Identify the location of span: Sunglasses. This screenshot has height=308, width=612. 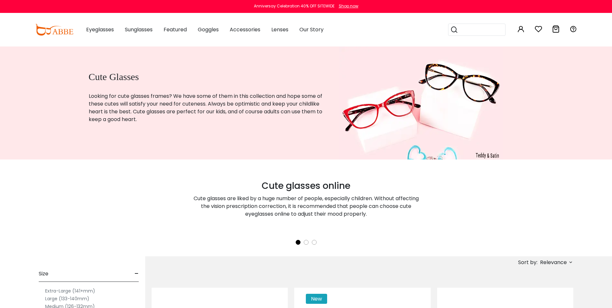
(139, 29).